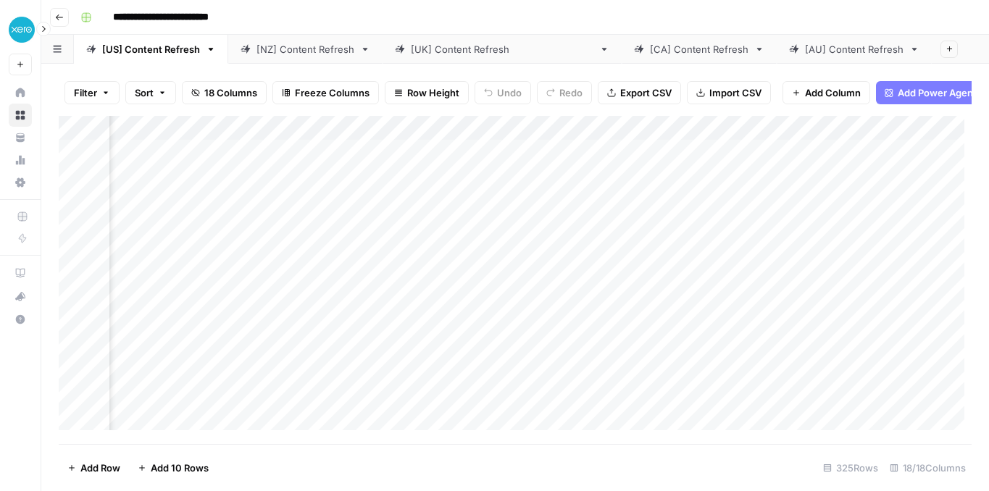 The height and width of the screenshot is (491, 989). I want to click on button: 18 Columns, so click(224, 93).